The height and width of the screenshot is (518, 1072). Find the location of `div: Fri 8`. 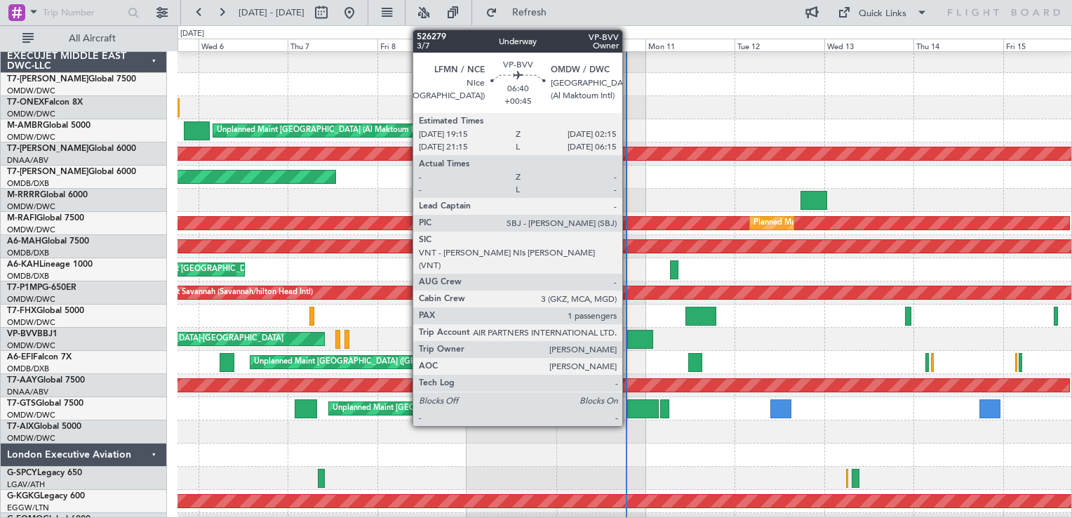

div: Fri 8 is located at coordinates (422, 45).